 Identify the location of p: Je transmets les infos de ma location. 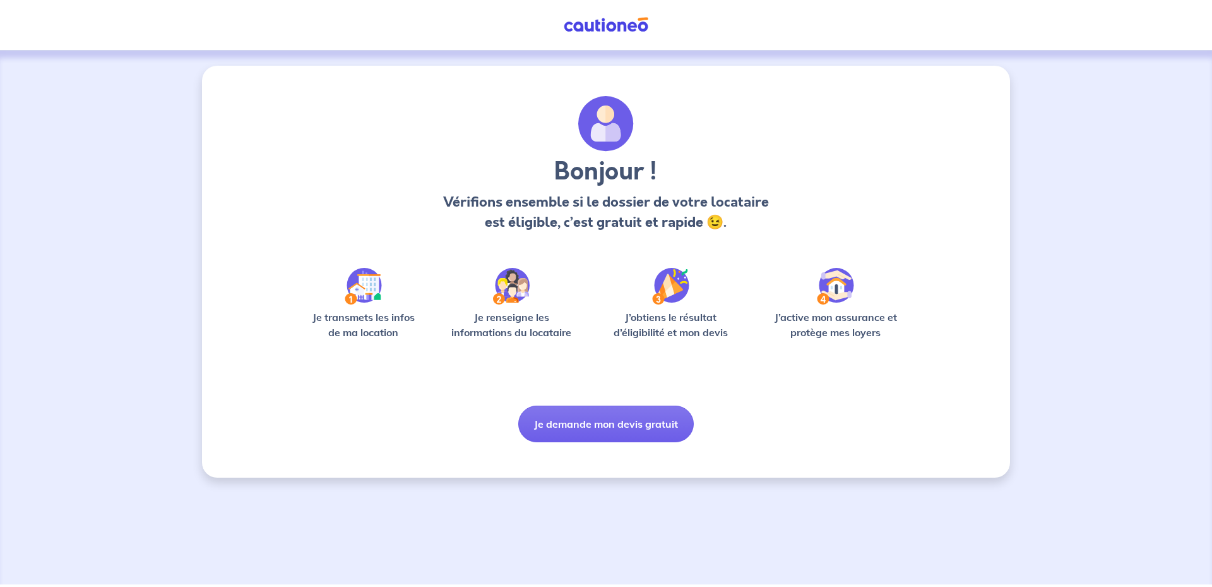
(363, 325).